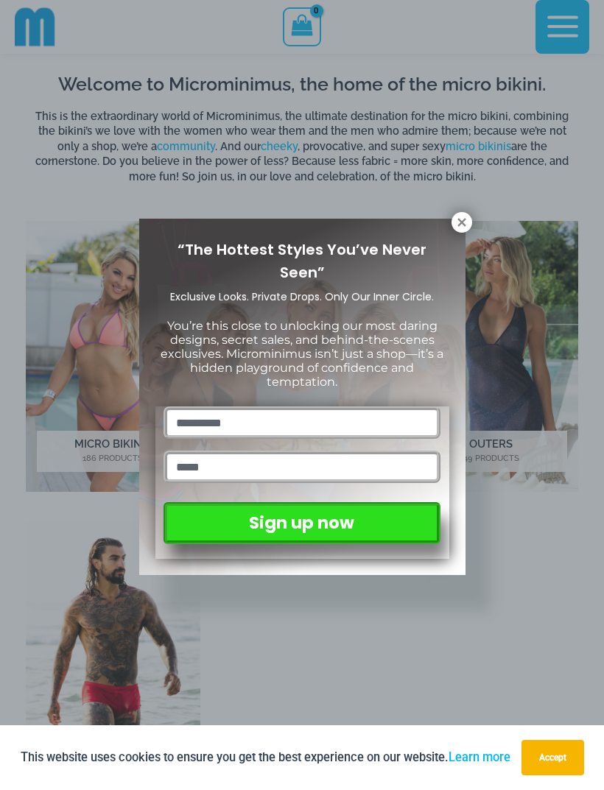 This screenshot has height=790, width=604. What do you see at coordinates (302, 261) in the screenshot?
I see `span: “The Hottest Styles You’ve Never Seen”` at bounding box center [302, 261].